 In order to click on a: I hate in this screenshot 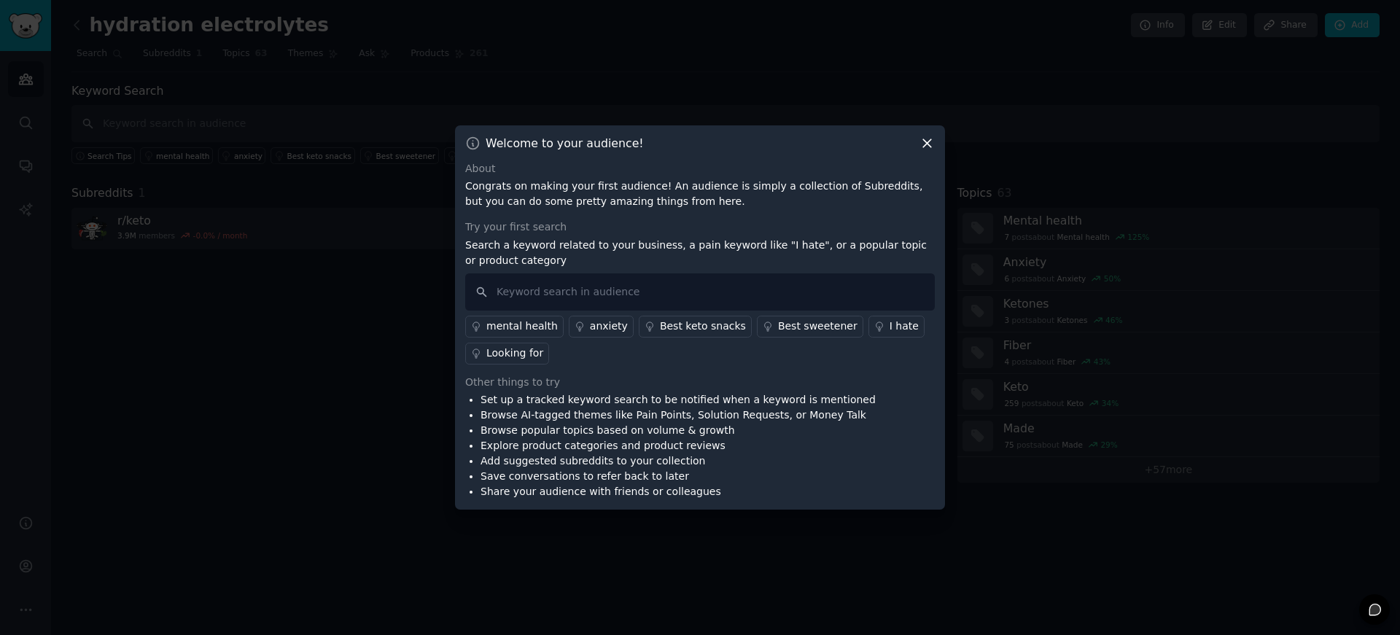, I will do `click(896, 327)`.